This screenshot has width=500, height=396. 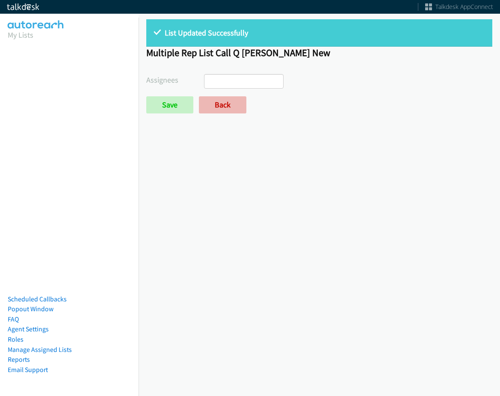 What do you see at coordinates (459, 7) in the screenshot?
I see `a: Talkdesk AppConnect` at bounding box center [459, 7].